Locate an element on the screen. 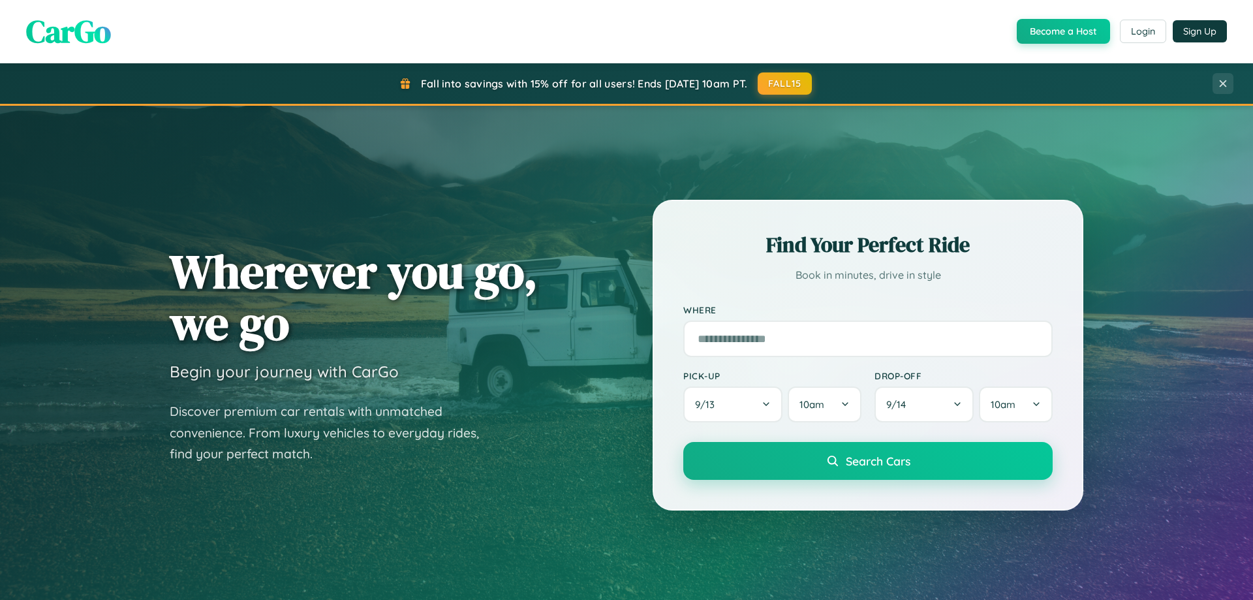 This screenshot has height=600, width=1253. button: Search Cars is located at coordinates (868, 461).